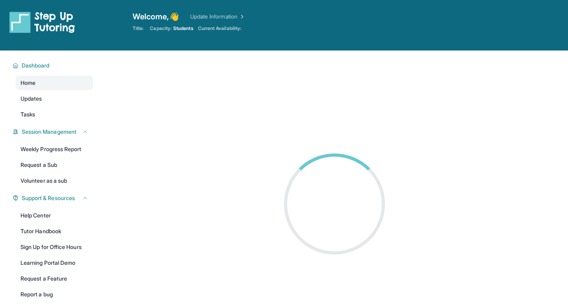 This screenshot has width=568, height=307. I want to click on a: Volunteer as a sub, so click(54, 181).